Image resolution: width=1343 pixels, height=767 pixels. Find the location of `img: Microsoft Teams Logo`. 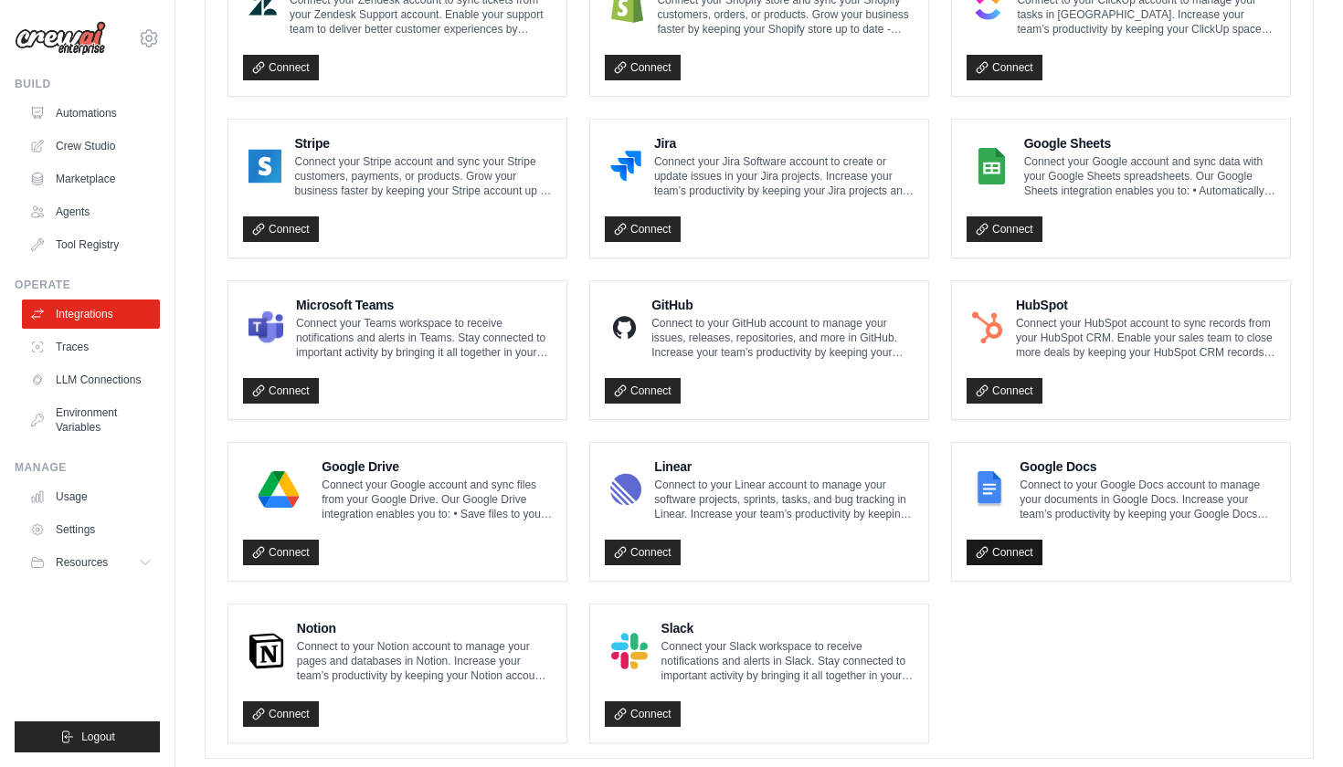

img: Microsoft Teams Logo is located at coordinates (266, 328).